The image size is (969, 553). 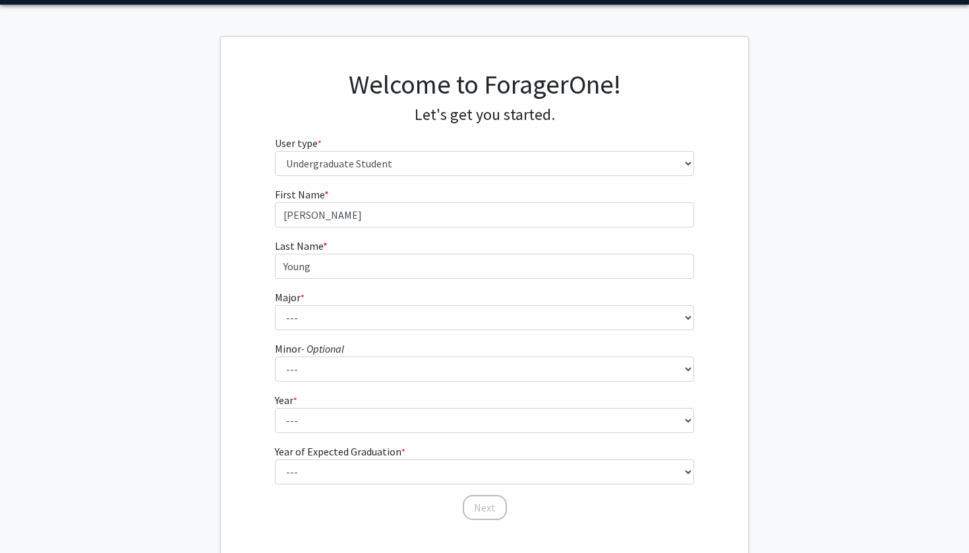 I want to click on h1: Welcome to ForagerOne!, so click(x=485, y=84).